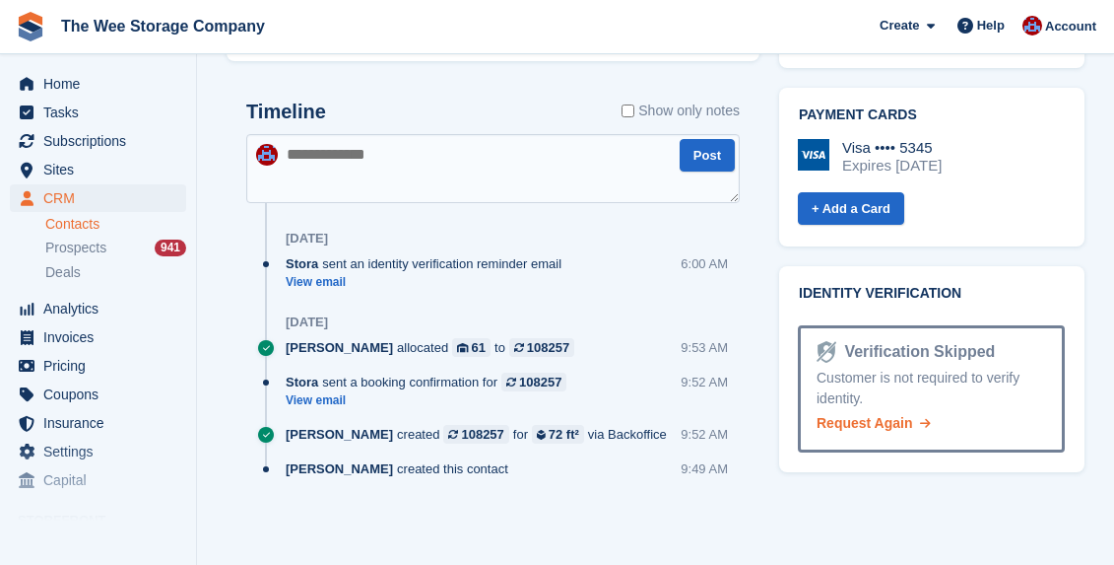 Image resolution: width=1114 pixels, height=565 pixels. Describe the element at coordinates (102, 480) in the screenshot. I see `span: Capital` at that location.